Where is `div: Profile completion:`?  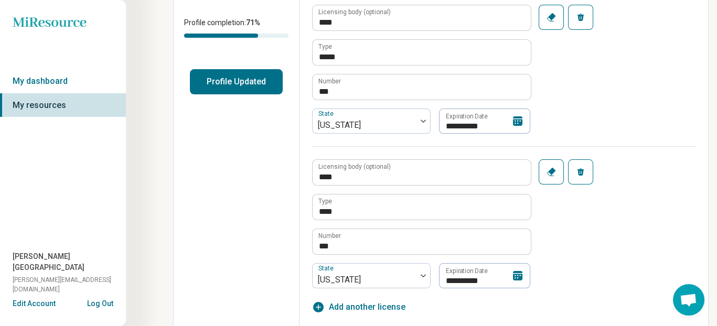 div: Profile completion: is located at coordinates (236, 27).